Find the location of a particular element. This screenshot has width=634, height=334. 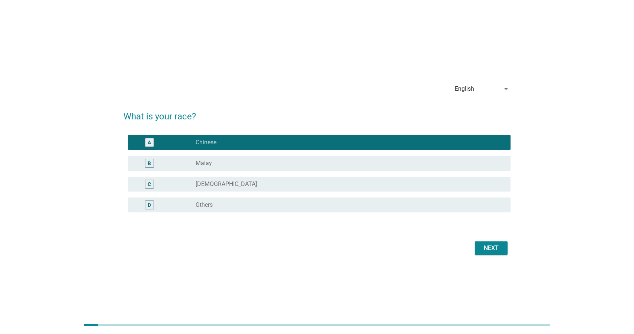

i: arrow_drop_down is located at coordinates (506, 89).